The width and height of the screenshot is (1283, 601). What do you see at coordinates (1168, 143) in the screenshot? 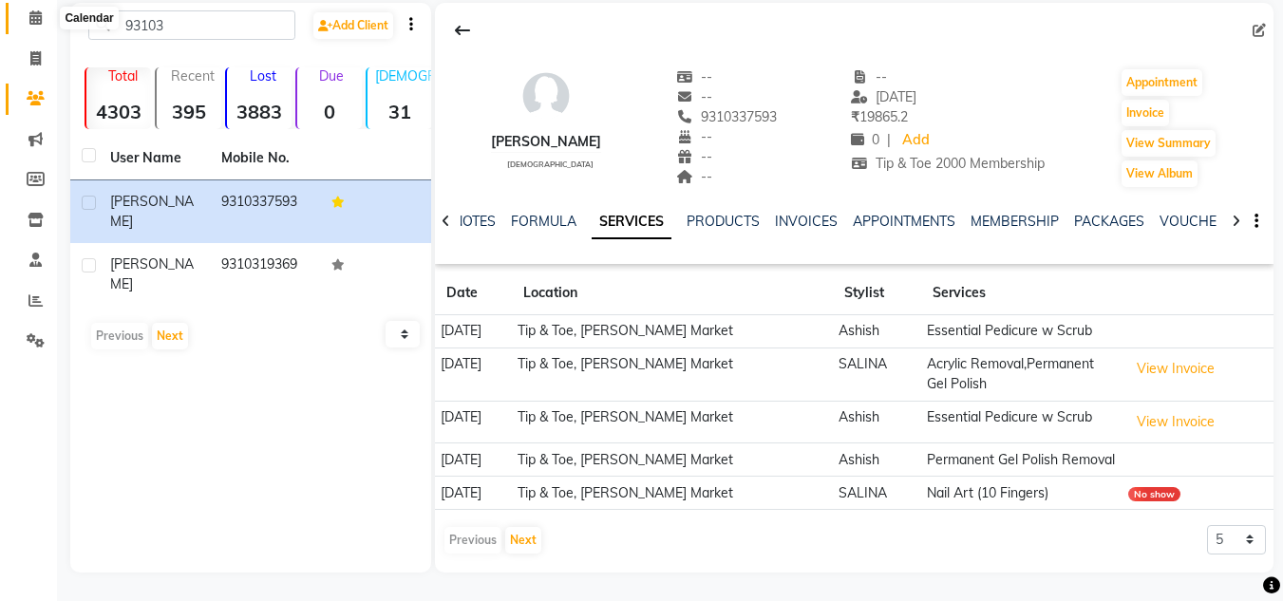
I see `button: View Summary` at bounding box center [1168, 143].